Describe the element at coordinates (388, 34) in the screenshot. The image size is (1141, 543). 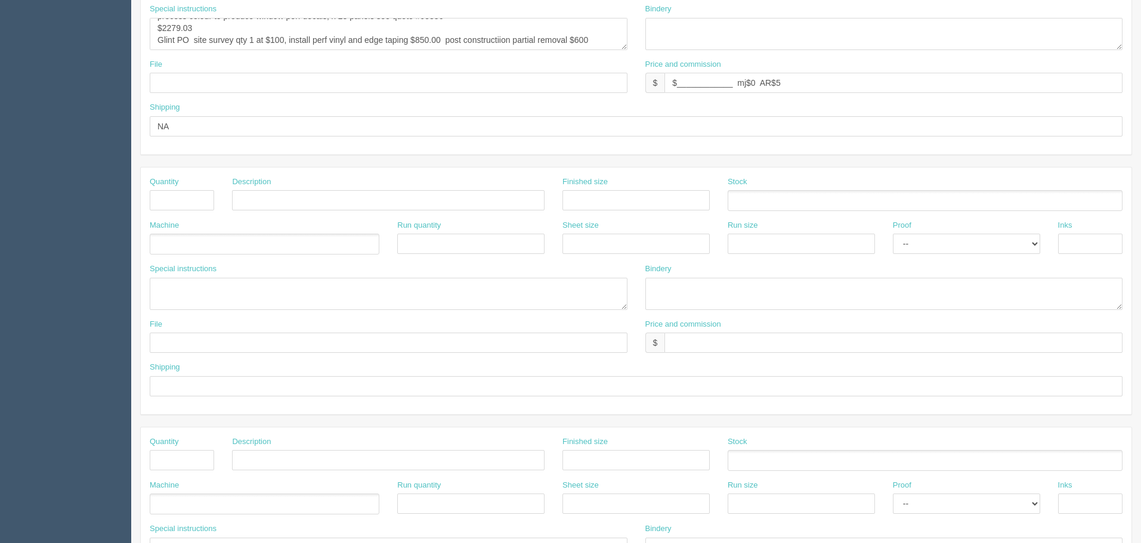
I see `textarea: Ship as boxes, not skid` at that location.